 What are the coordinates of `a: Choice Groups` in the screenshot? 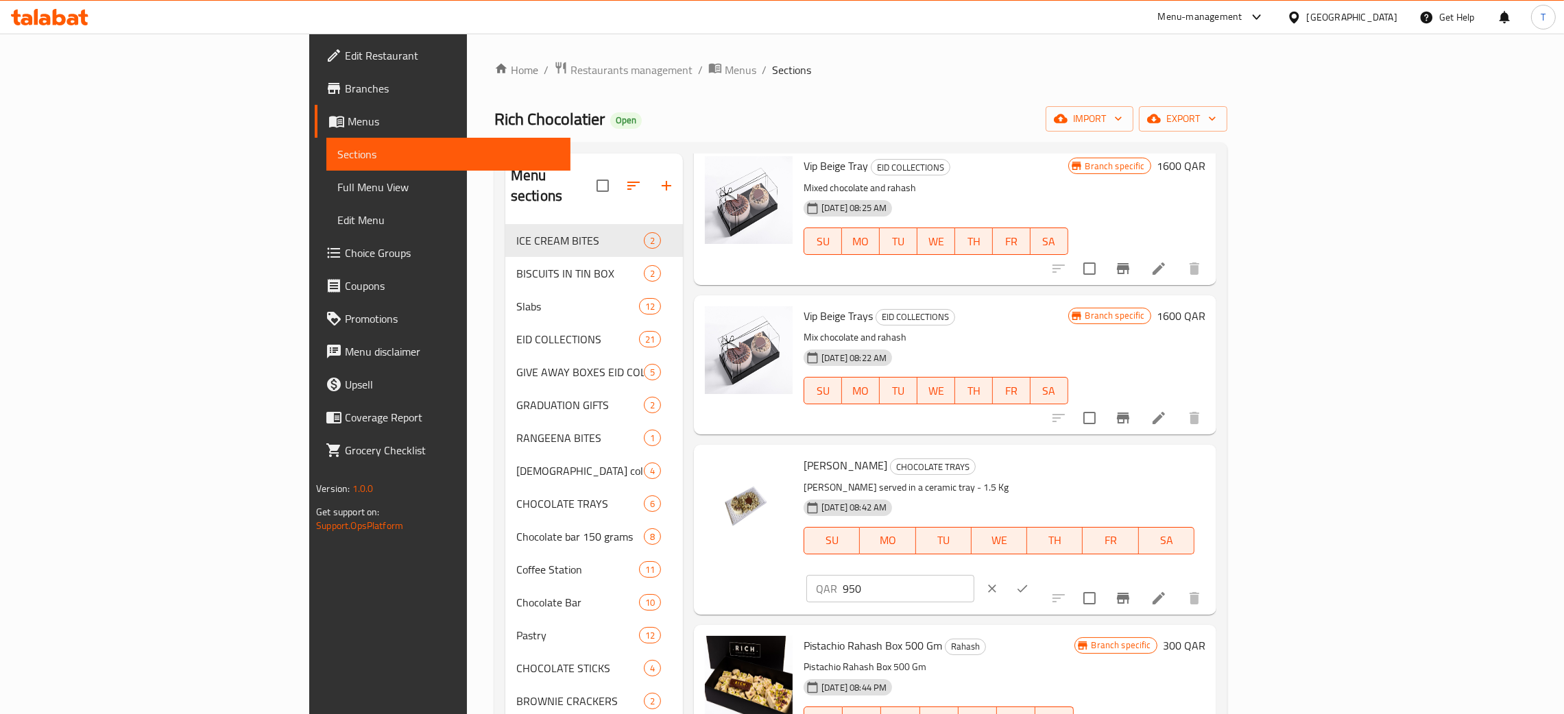 It's located at (442, 253).